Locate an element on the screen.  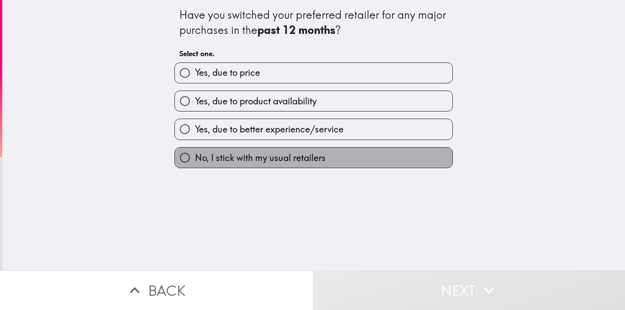
button: Yes, due to price is located at coordinates (314, 73).